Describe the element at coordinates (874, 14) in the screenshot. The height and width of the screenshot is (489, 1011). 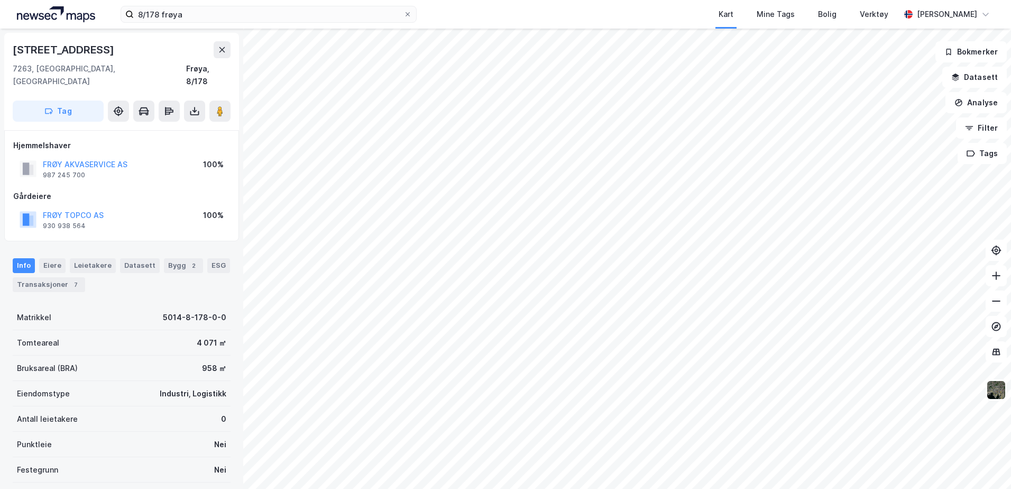
I see `div: Verktøy` at that location.